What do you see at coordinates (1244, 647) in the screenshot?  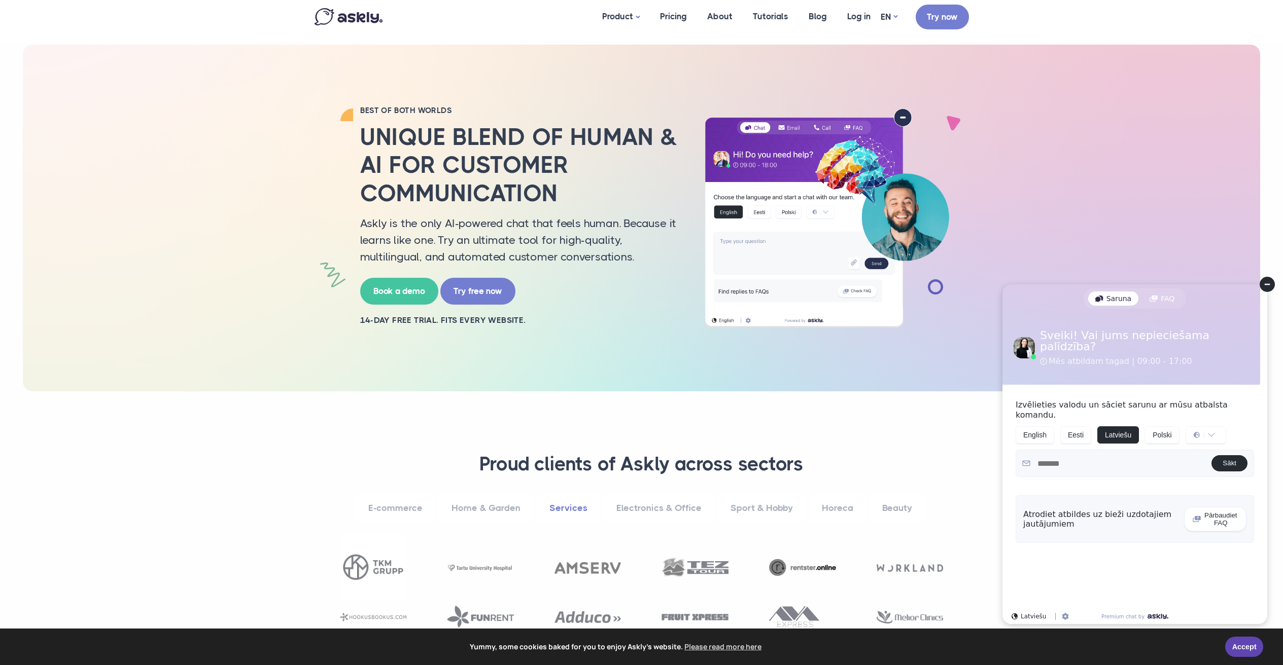 I see `a: Accept` at bounding box center [1244, 647].